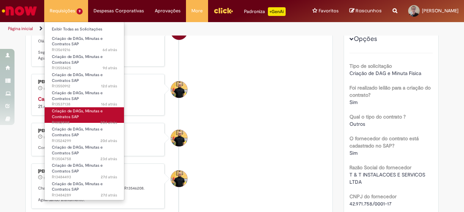 This screenshot has width=464, height=212. What do you see at coordinates (110, 68) in the screenshot?
I see `time: 23/09/2025 11:06:55` at bounding box center [110, 68].